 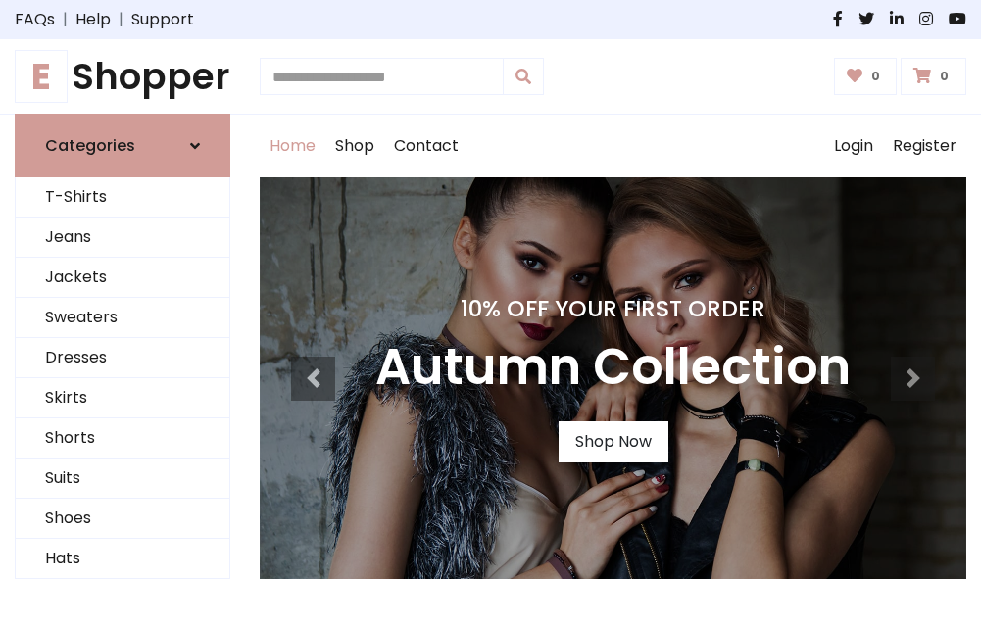 I want to click on a: Shop, so click(x=355, y=146).